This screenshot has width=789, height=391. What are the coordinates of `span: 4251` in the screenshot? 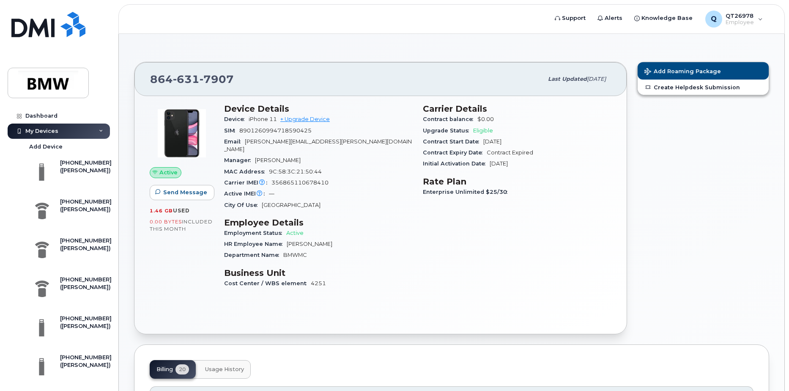 It's located at (318, 283).